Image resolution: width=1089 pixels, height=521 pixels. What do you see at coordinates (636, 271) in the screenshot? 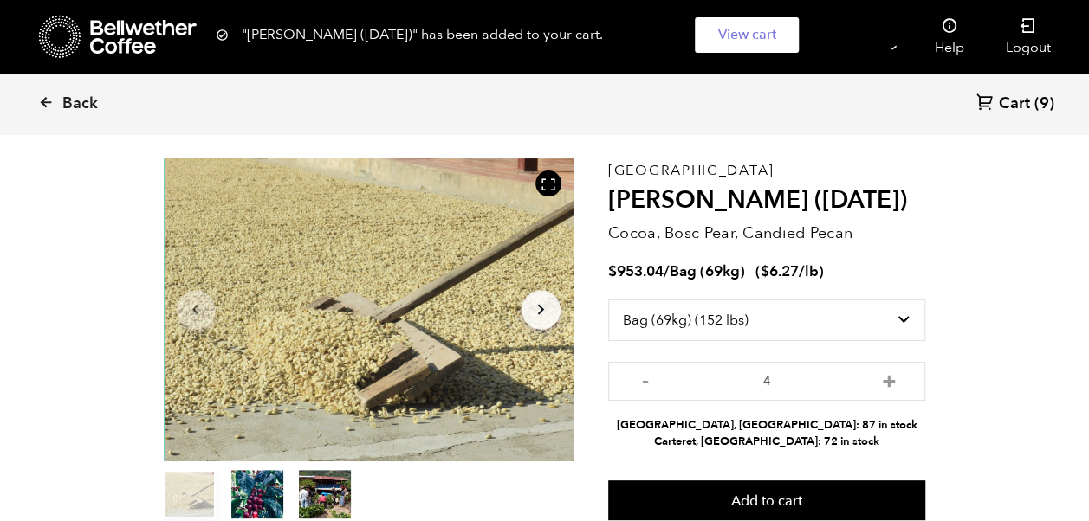
I see `bdi: 953.04` at bounding box center [636, 271].